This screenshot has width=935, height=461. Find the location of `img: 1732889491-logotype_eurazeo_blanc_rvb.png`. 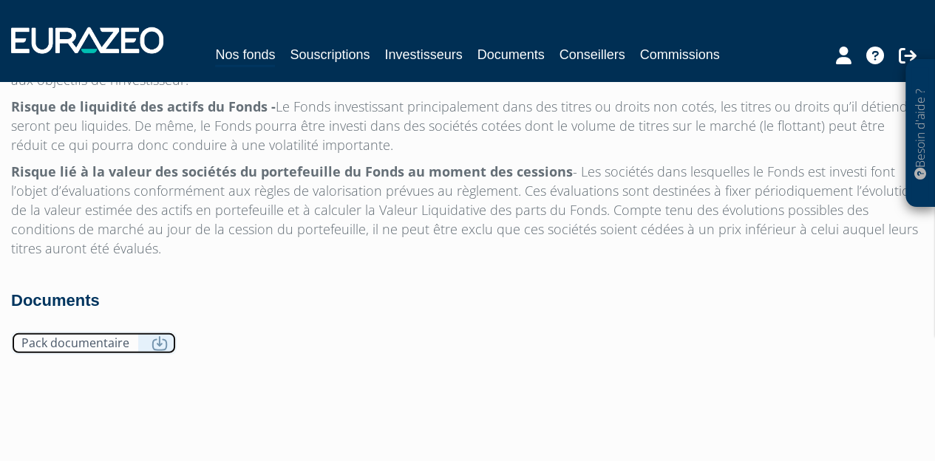

img: 1732889491-logotype_eurazeo_blanc_rvb.png is located at coordinates (87, 41).